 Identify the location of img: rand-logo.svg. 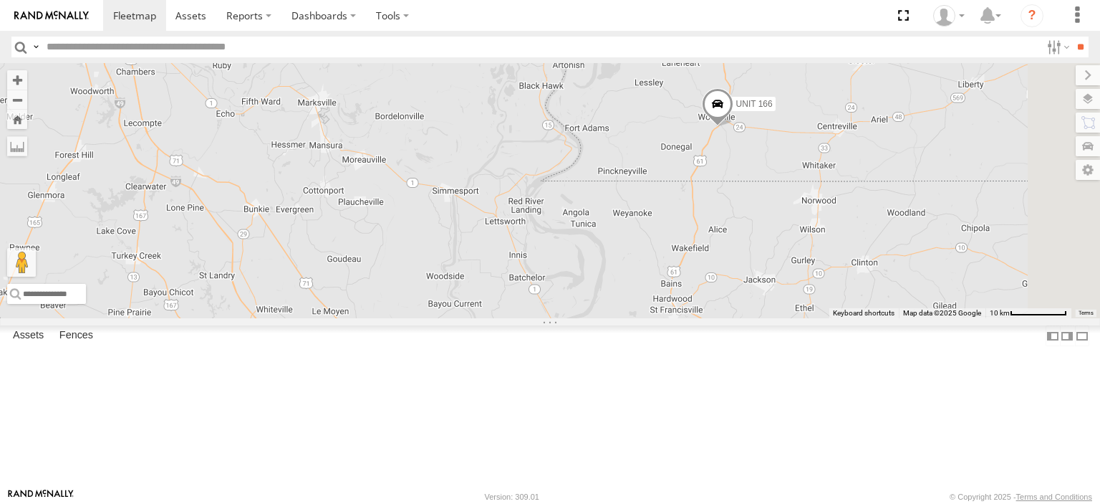
(52, 16).